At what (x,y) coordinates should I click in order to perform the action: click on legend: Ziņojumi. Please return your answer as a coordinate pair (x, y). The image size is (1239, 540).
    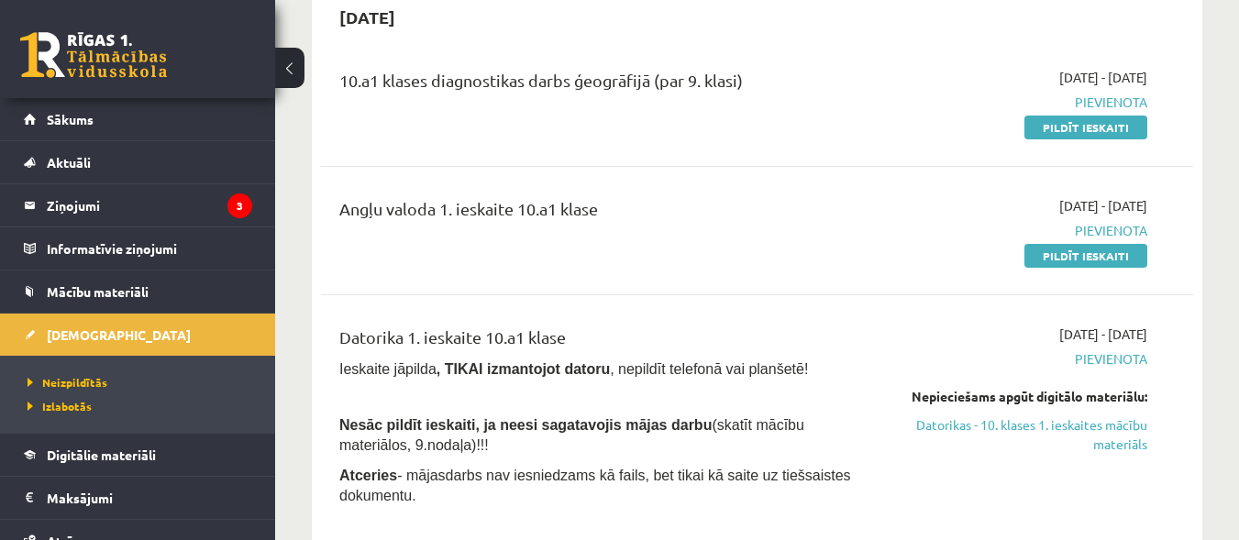
    Looking at the image, I should click on (149, 205).